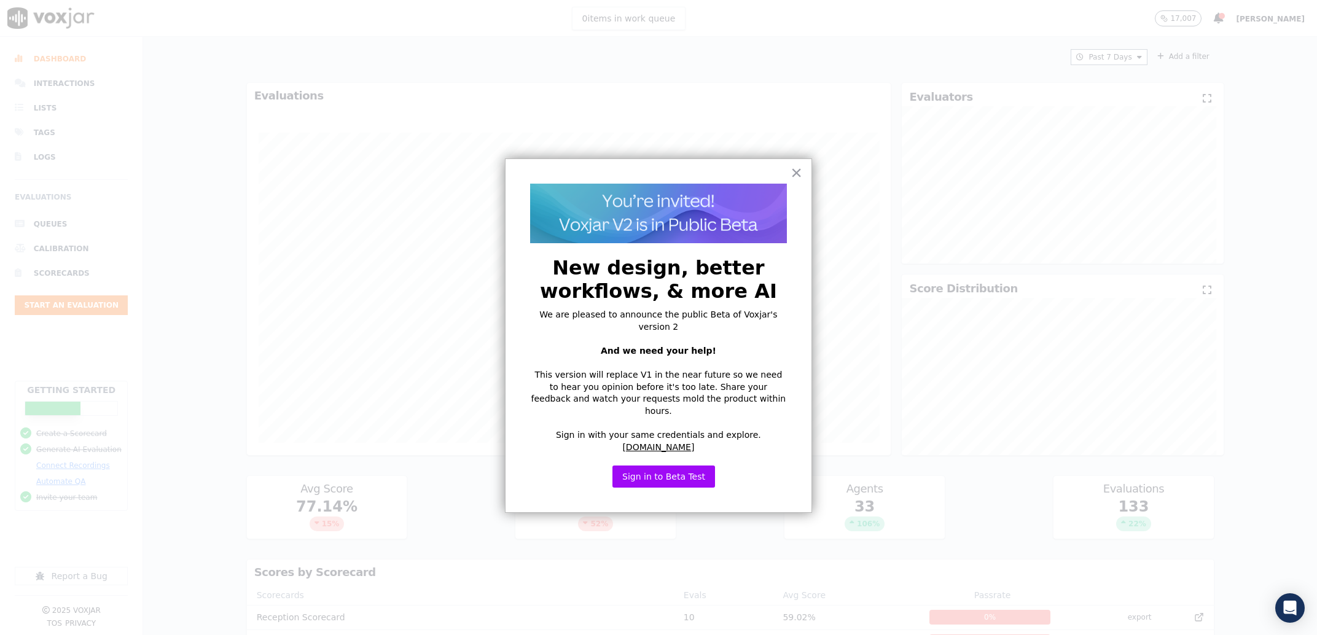  What do you see at coordinates (796, 173) in the screenshot?
I see `button: Close` at bounding box center [796, 173].